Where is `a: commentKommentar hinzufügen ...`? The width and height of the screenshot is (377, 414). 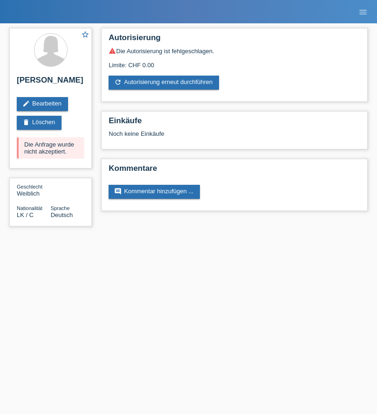
a: commentKommentar hinzufügen ... is located at coordinates (154, 192).